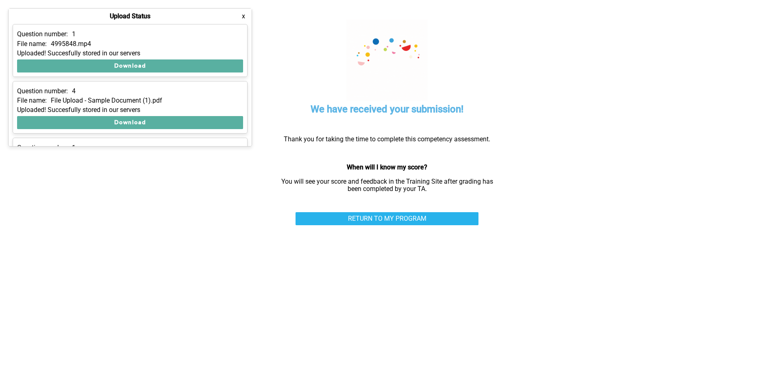 The height and width of the screenshot is (371, 774). I want to click on p: File Upload - Sample Document (1).pdf, so click(107, 100).